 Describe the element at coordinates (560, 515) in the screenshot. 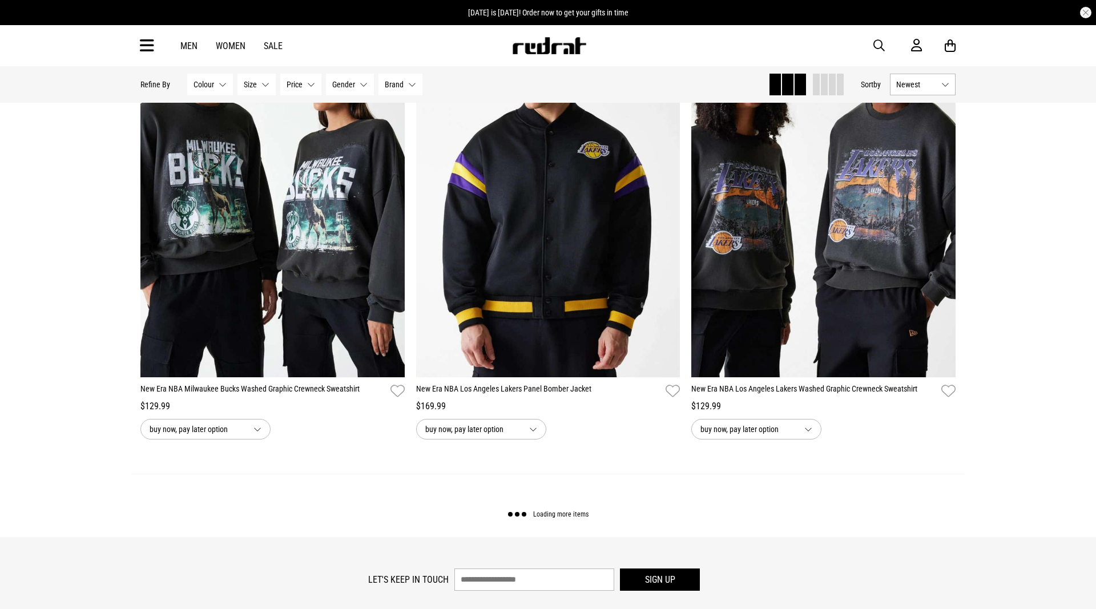

I see `span: Loading more items` at that location.